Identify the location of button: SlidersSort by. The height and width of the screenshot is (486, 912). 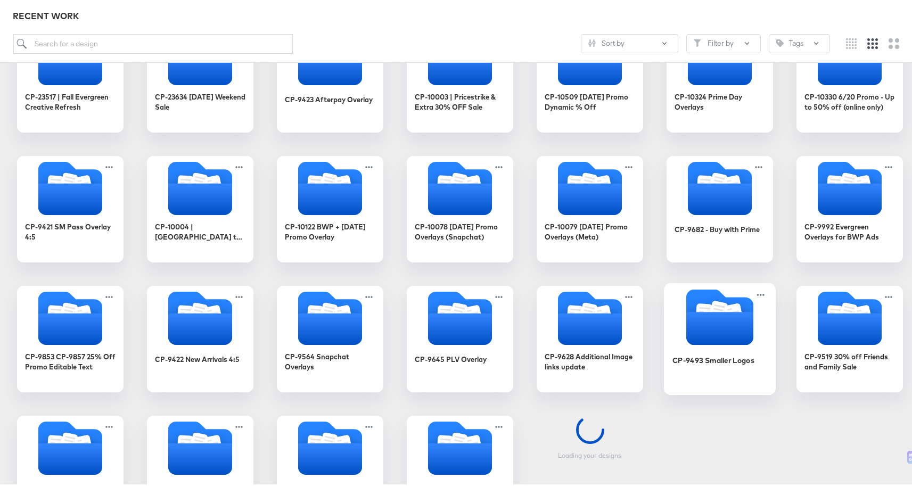
(629, 42).